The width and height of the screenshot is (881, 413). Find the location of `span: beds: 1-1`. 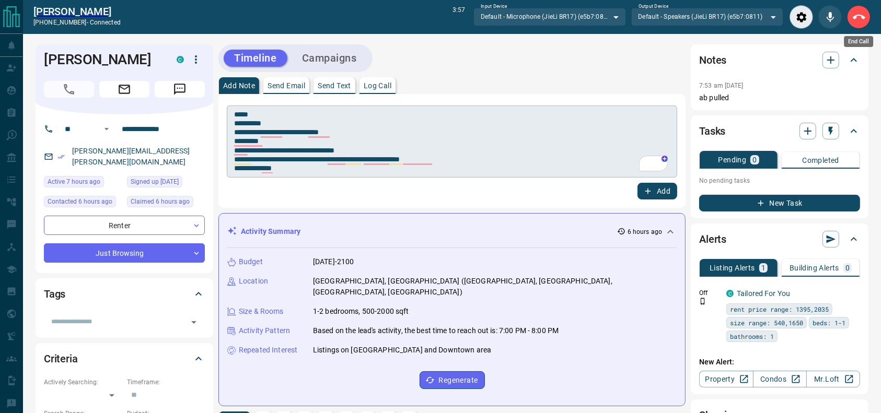

span: beds: 1-1 is located at coordinates (828, 323).